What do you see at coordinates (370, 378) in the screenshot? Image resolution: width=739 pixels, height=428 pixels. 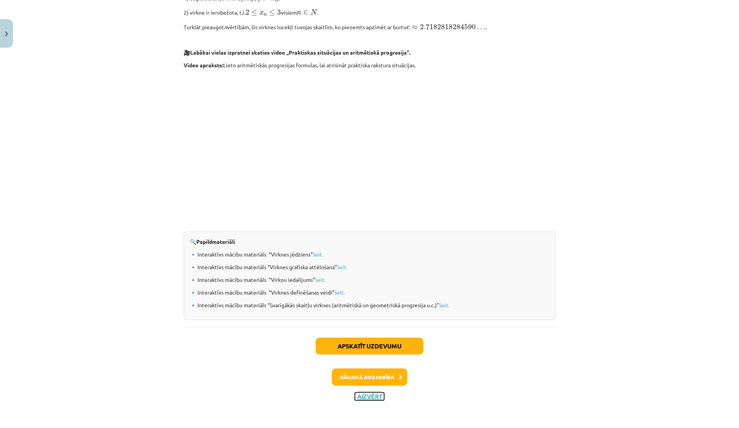 I see `button: Nākamā nodarbība` at bounding box center [370, 378].